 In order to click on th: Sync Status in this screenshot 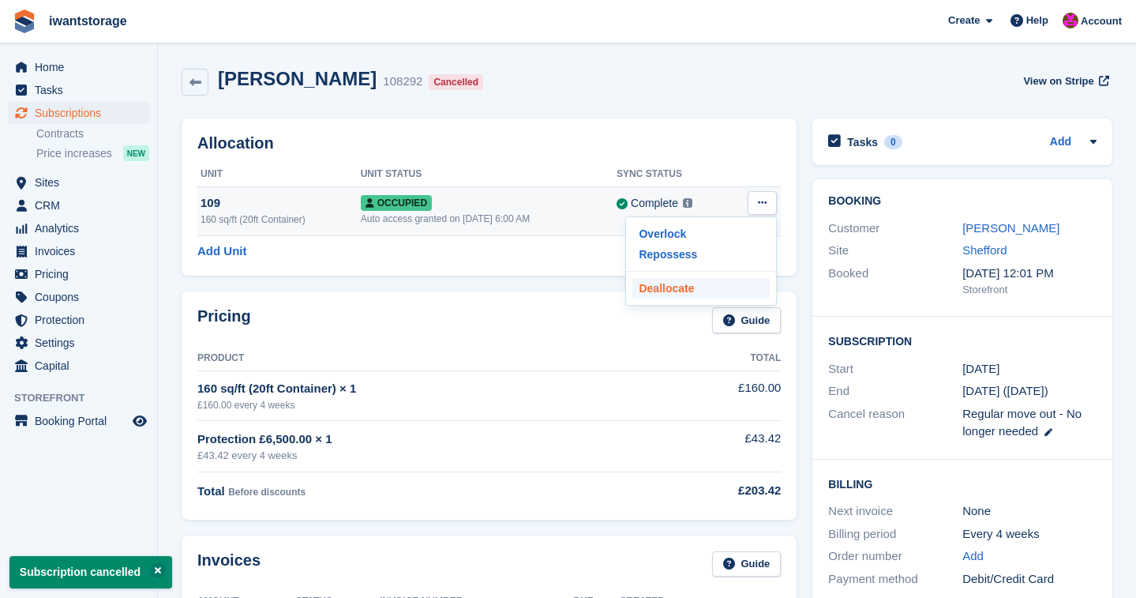, I will do `click(674, 175)`.